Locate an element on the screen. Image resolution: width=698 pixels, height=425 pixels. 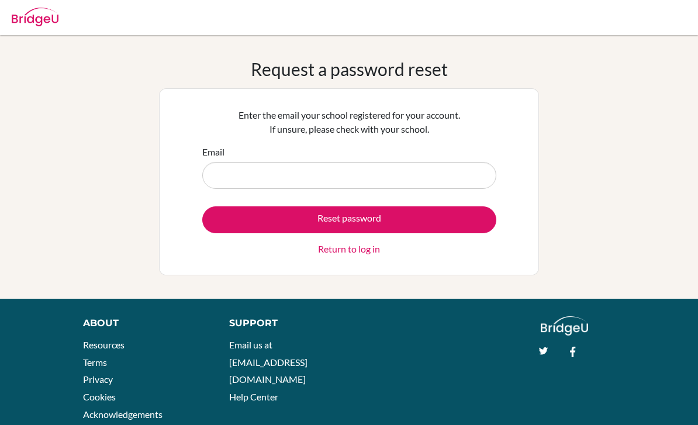
div: Support is located at coordinates (284, 323).